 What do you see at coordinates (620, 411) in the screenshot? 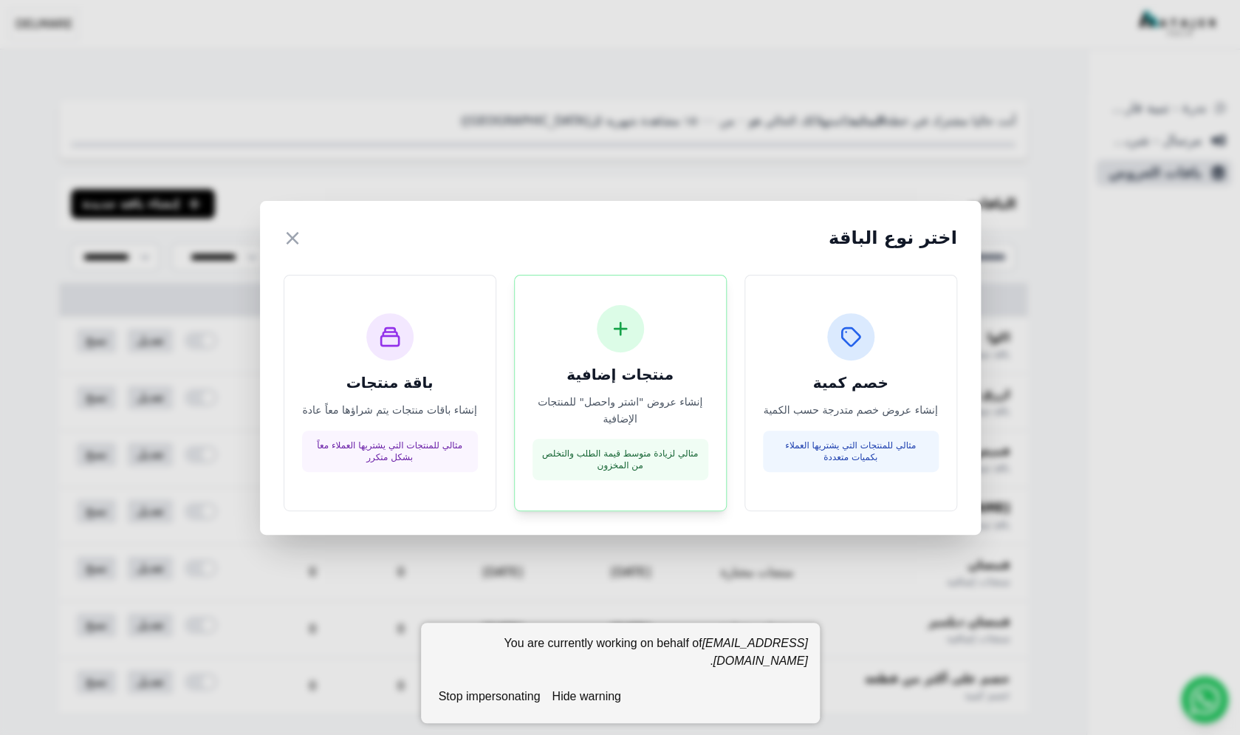
I see `p: إنشاء عروض "اشتر واحصل" للمنتجات الإضافية` at bounding box center [620, 411].